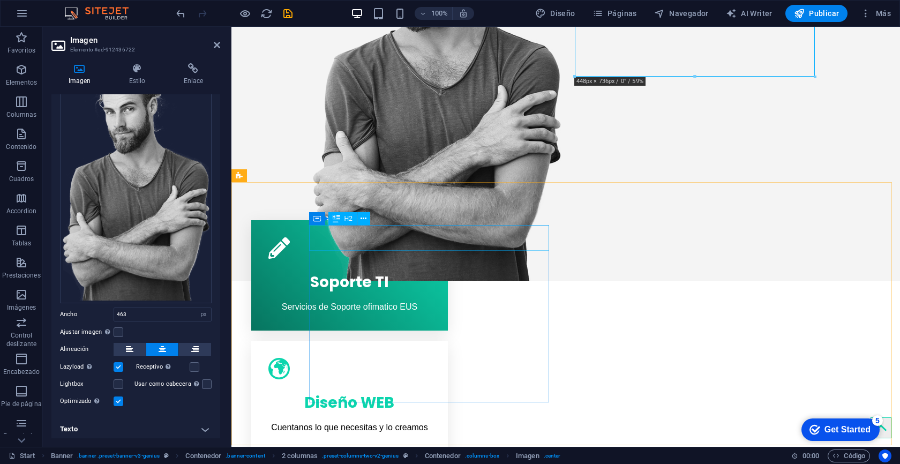 The width and height of the screenshot is (900, 464). I want to click on p: Contenido, so click(21, 147).